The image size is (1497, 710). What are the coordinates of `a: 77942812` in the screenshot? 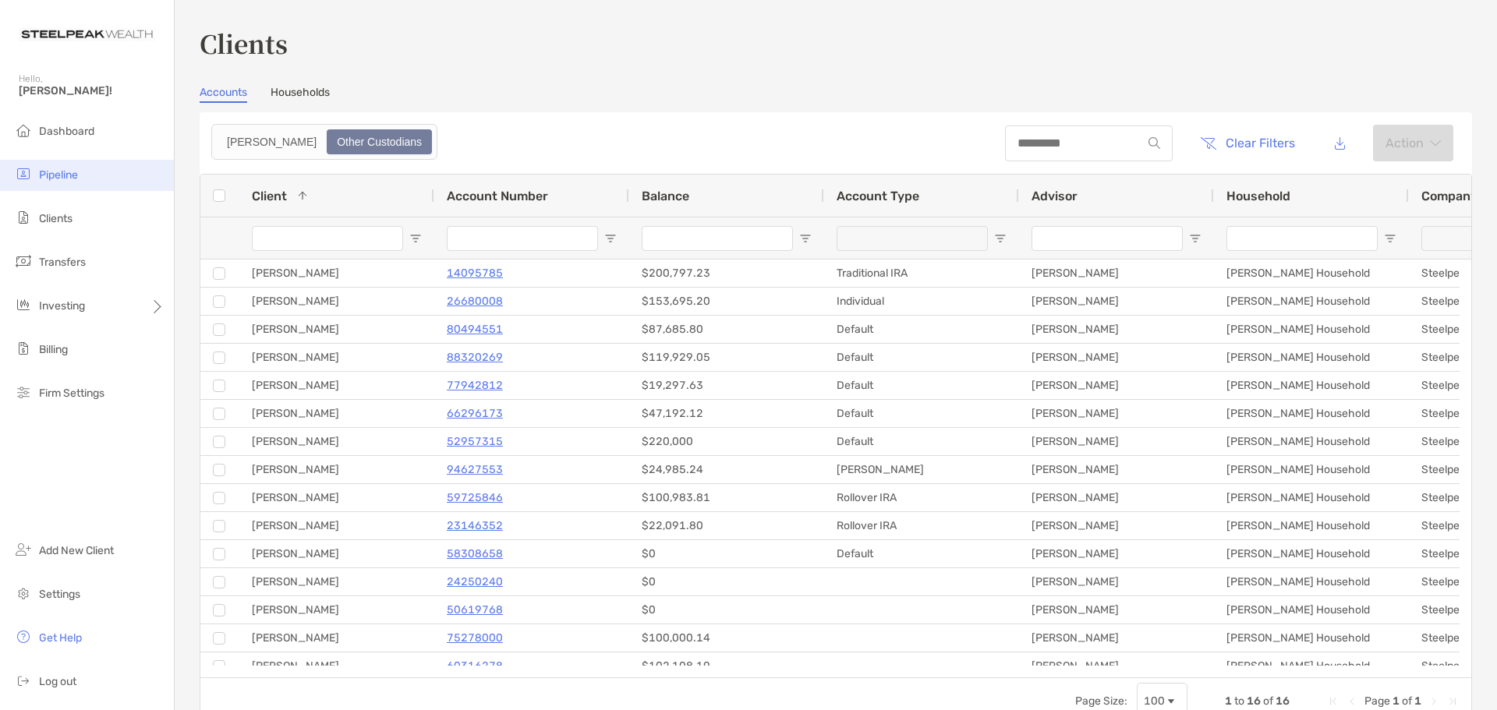 It's located at (475, 385).